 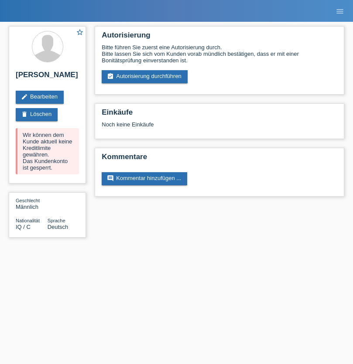 What do you see at coordinates (340, 11) in the screenshot?
I see `a: menu` at bounding box center [340, 11].